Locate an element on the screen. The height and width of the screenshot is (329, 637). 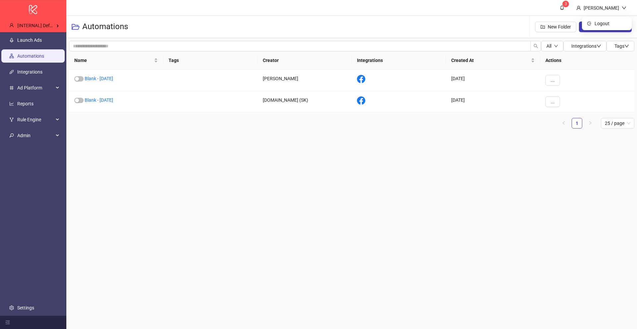
span: Created At is located at coordinates (490, 60).